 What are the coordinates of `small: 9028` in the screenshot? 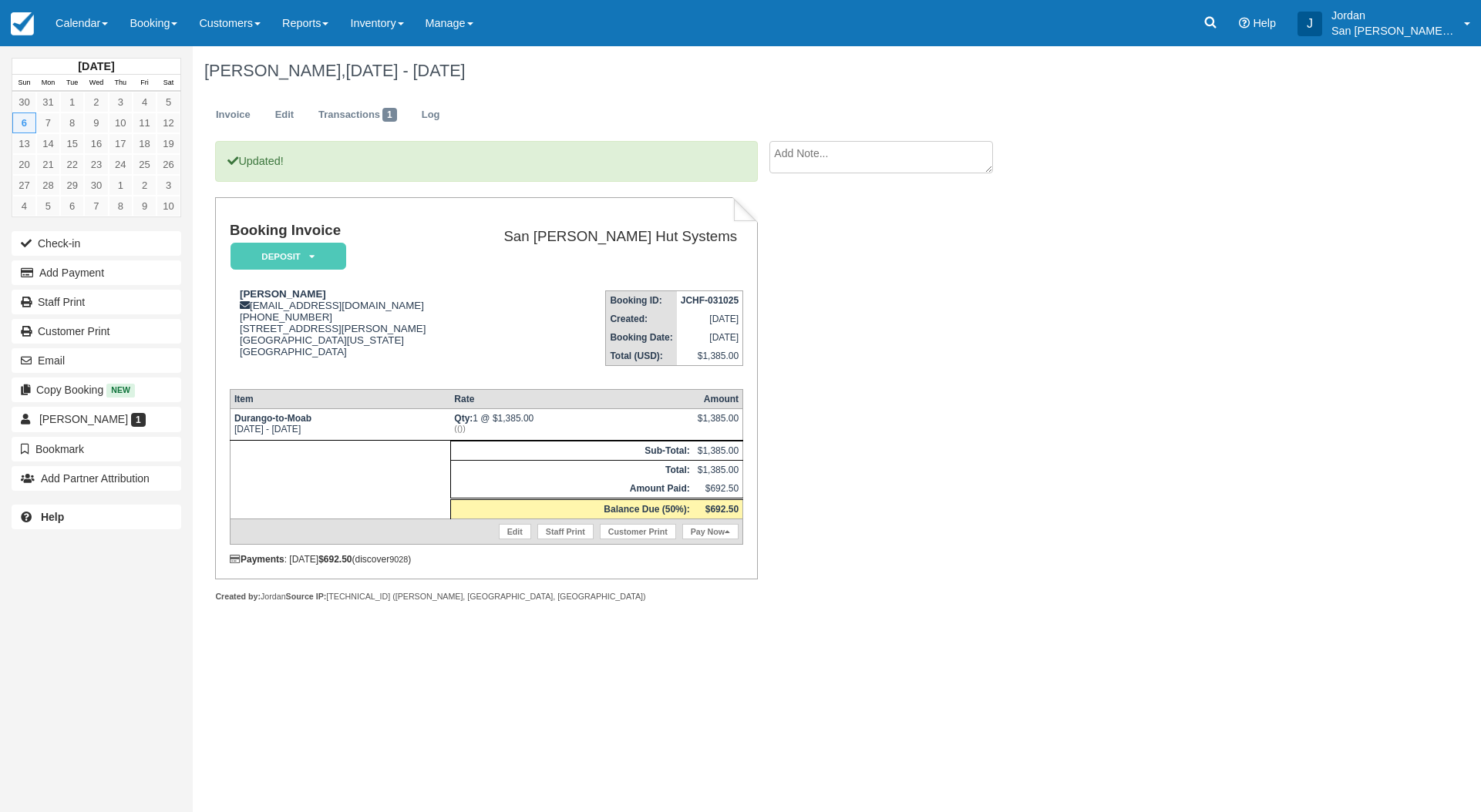 It's located at (398, 559).